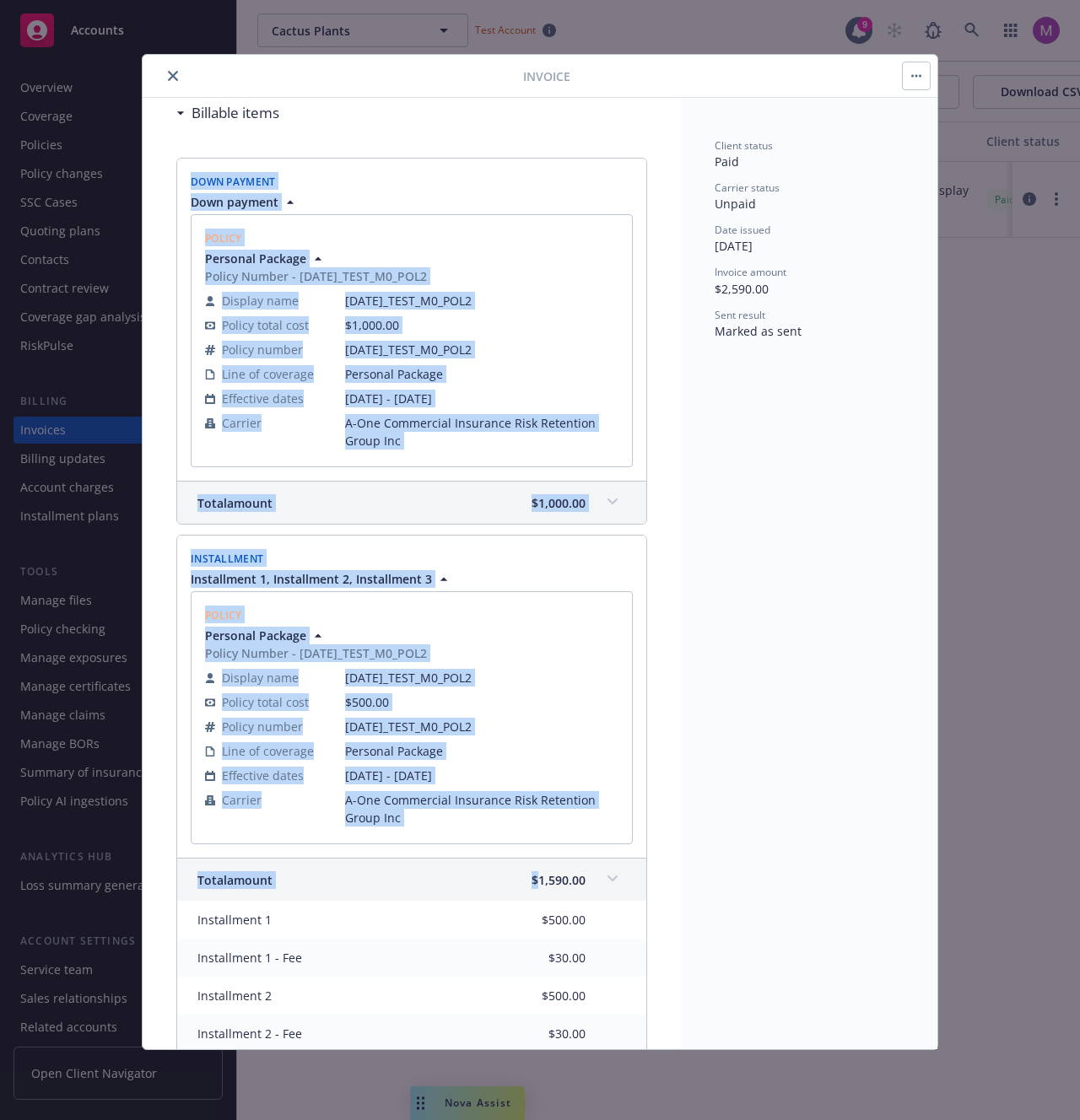  I want to click on span: Installment 2, so click(234, 995).